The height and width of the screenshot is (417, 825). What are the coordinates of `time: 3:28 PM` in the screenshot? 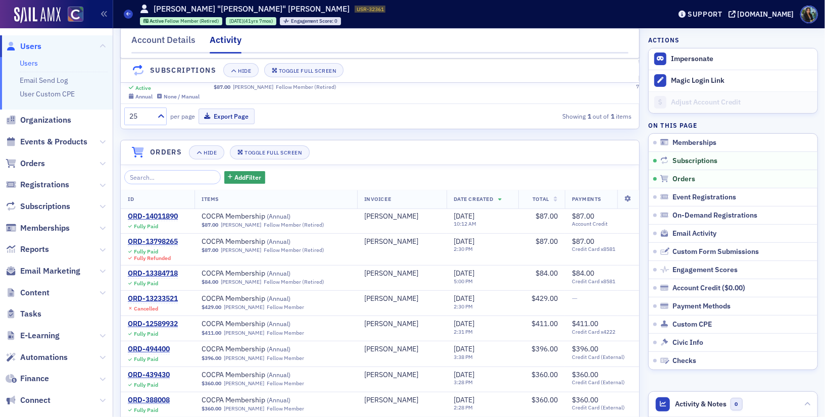 It's located at (463, 383).